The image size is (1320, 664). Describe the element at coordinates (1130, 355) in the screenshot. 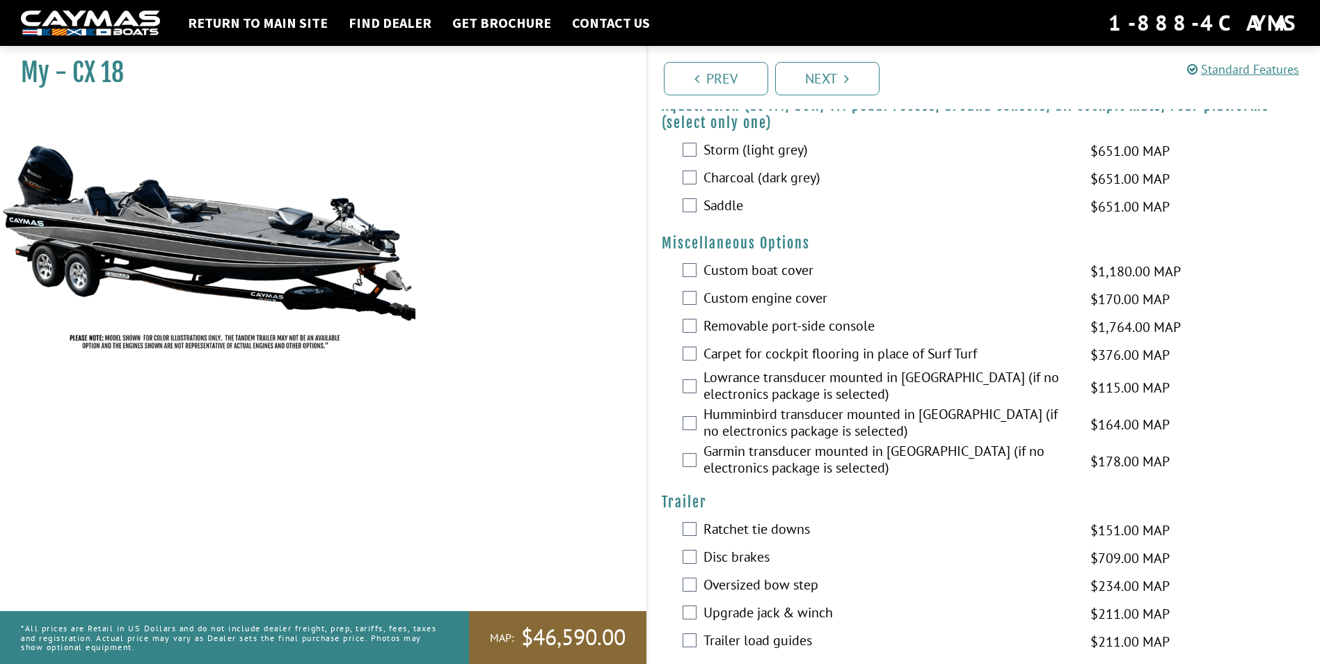

I see `span: $376.00 MAP` at that location.